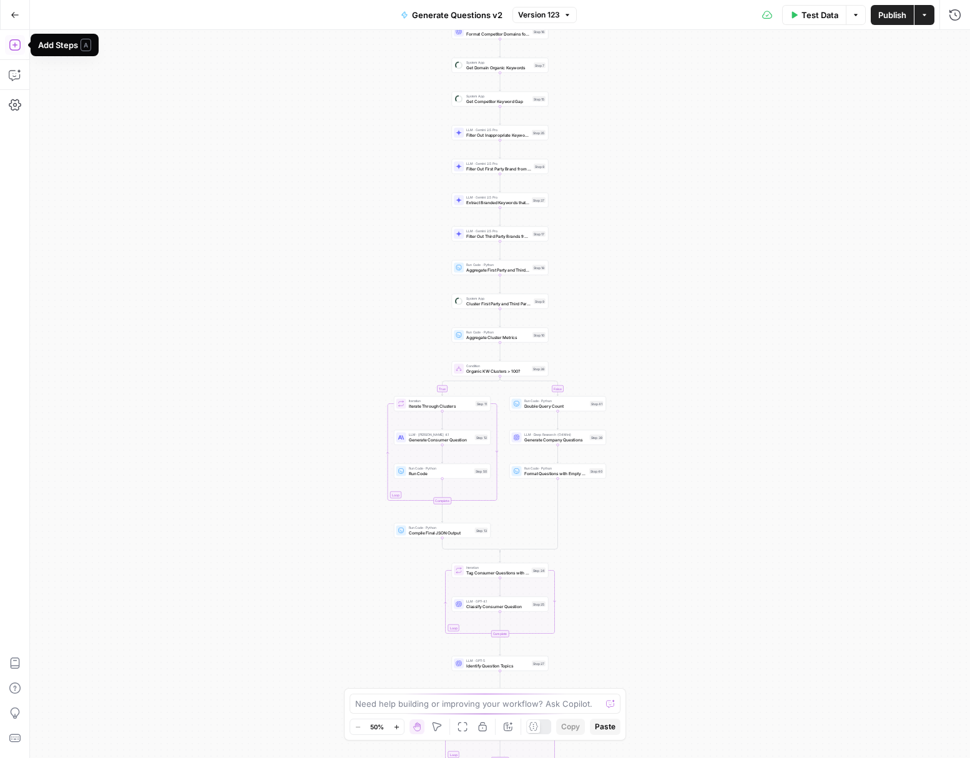 This screenshot has width=970, height=758. What do you see at coordinates (555, 473) in the screenshot?
I see `span: Format Questions with Empty Metrics` at bounding box center [555, 473].